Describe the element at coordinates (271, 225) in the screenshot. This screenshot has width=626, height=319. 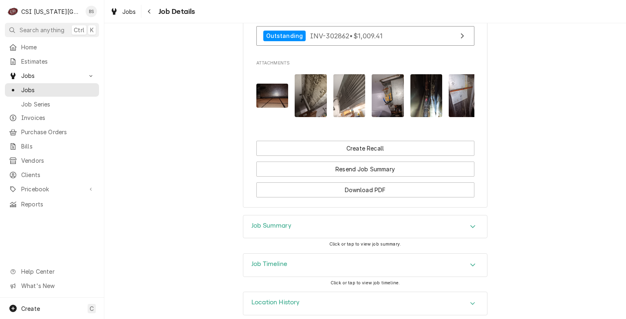
I see `h3: Job Summary` at that location.